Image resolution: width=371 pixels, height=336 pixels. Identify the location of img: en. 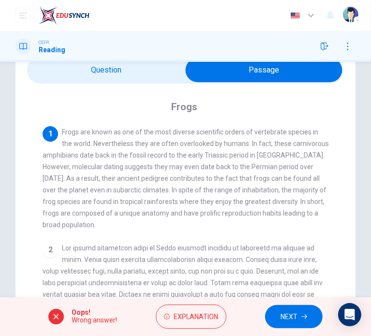
(295, 15).